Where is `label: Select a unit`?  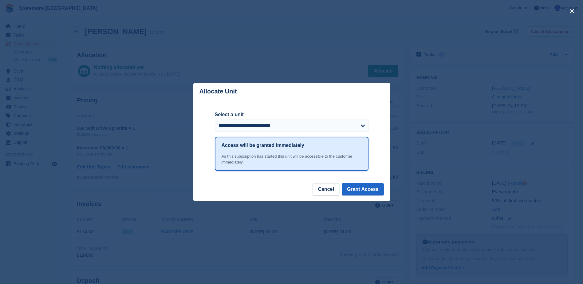 label: Select a unit is located at coordinates (292, 115).